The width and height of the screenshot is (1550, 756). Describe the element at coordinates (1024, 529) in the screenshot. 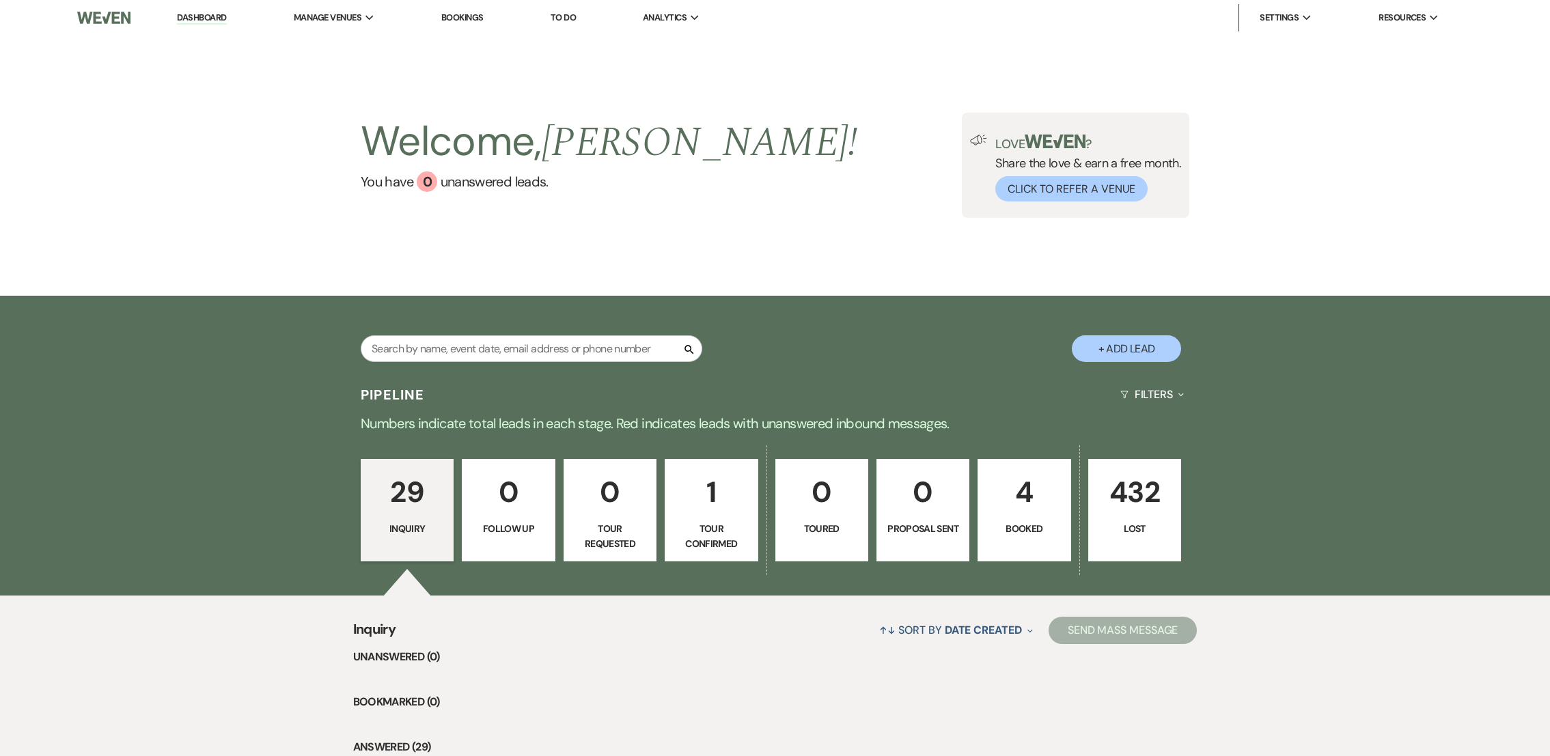

I see `p: Booked` at that location.